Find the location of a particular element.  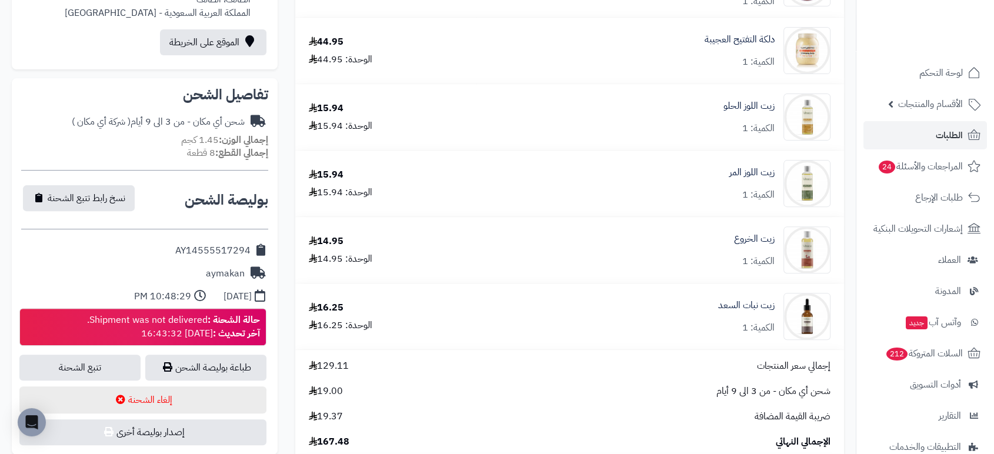

div: الوحدة: 44.95 is located at coordinates (340, 59).